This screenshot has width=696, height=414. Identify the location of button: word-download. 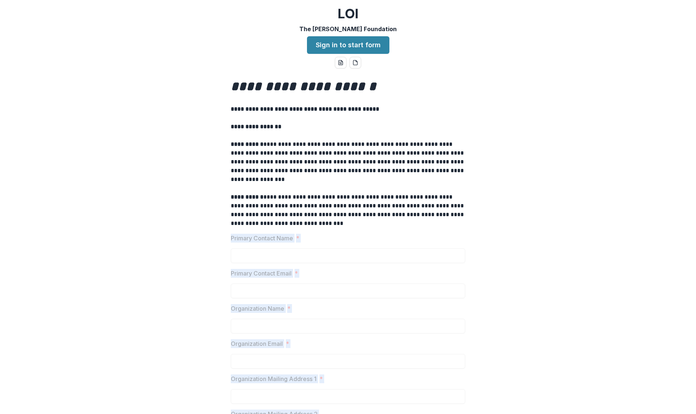
(341, 63).